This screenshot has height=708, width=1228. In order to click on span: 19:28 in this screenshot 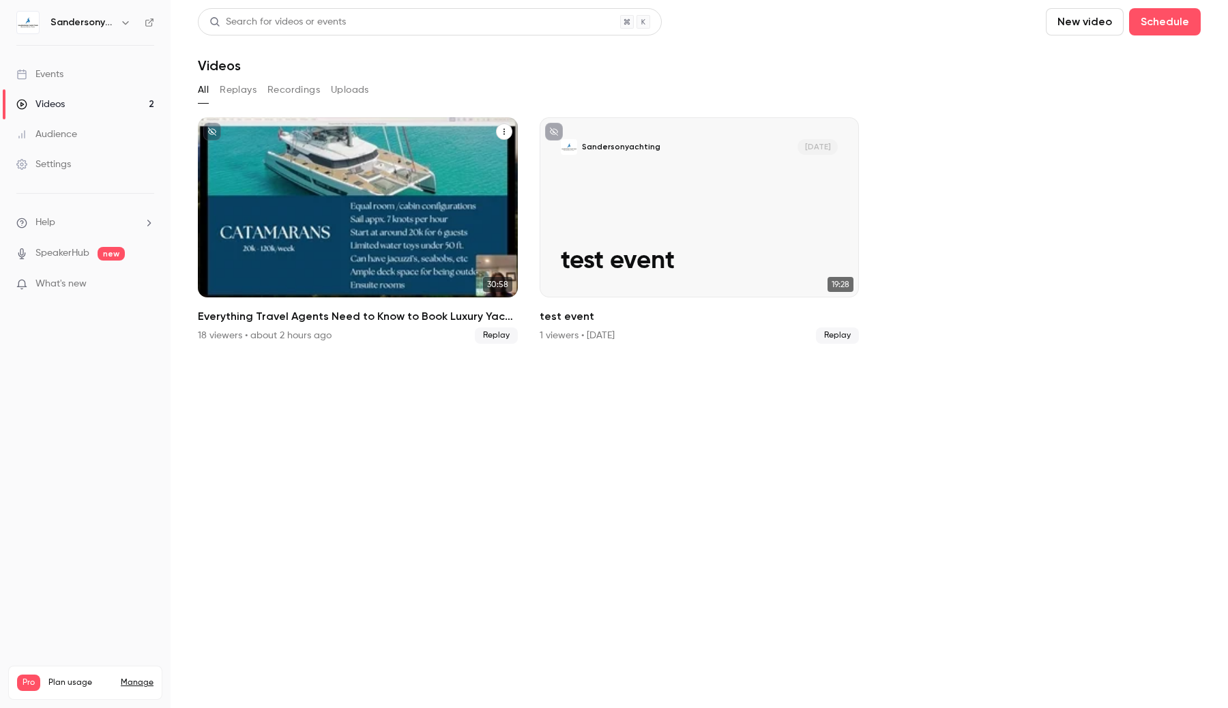, I will do `click(841, 285)`.